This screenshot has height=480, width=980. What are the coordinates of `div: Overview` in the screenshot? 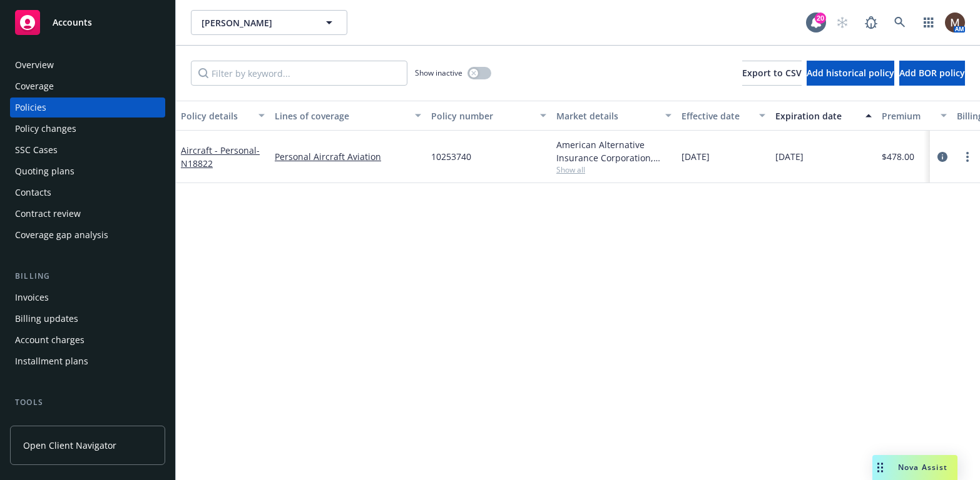 It's located at (34, 65).